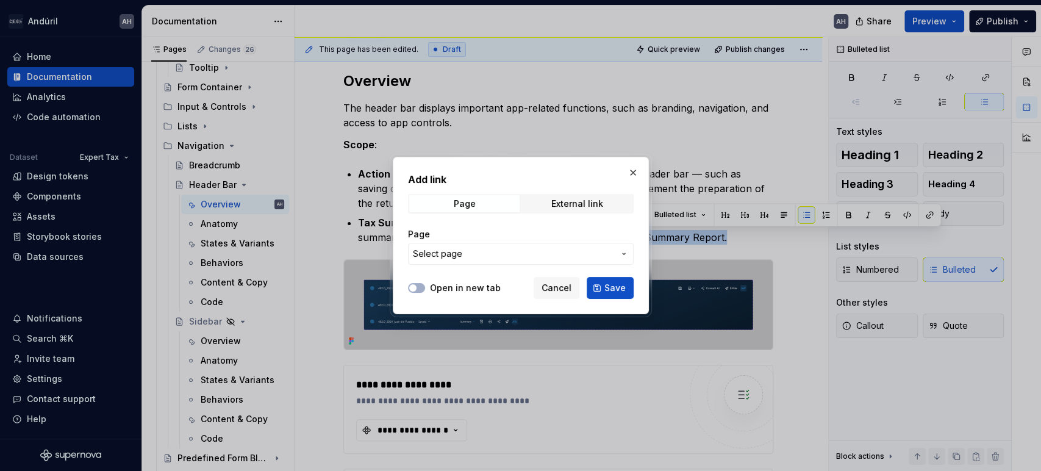  What do you see at coordinates (465, 288) in the screenshot?
I see `label: Open in new tab` at bounding box center [465, 288].